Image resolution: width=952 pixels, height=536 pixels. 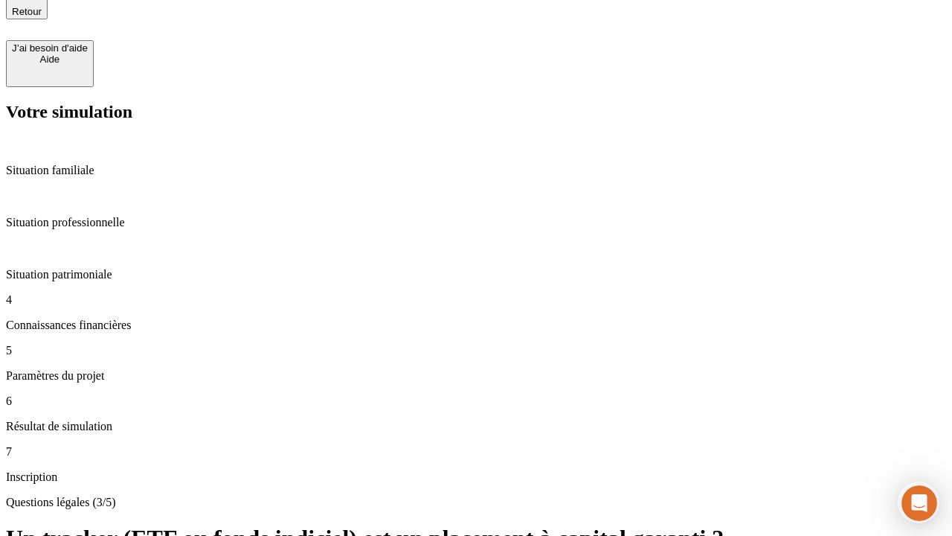 What do you see at coordinates (50, 59) in the screenshot?
I see `div: Aide` at bounding box center [50, 59].